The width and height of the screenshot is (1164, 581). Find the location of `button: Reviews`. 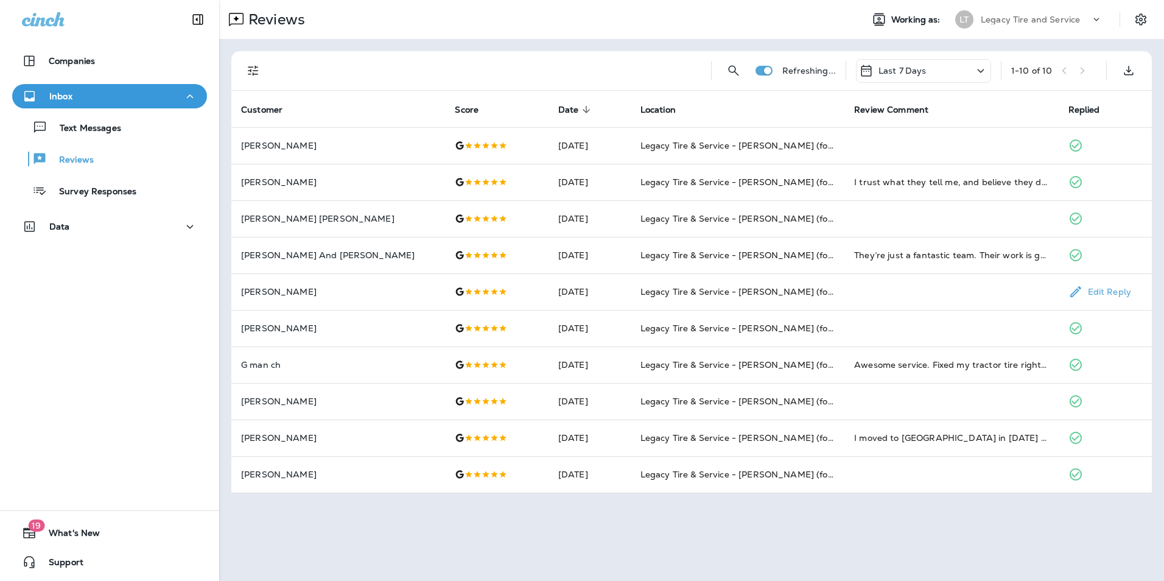

button: Reviews is located at coordinates (110, 159).